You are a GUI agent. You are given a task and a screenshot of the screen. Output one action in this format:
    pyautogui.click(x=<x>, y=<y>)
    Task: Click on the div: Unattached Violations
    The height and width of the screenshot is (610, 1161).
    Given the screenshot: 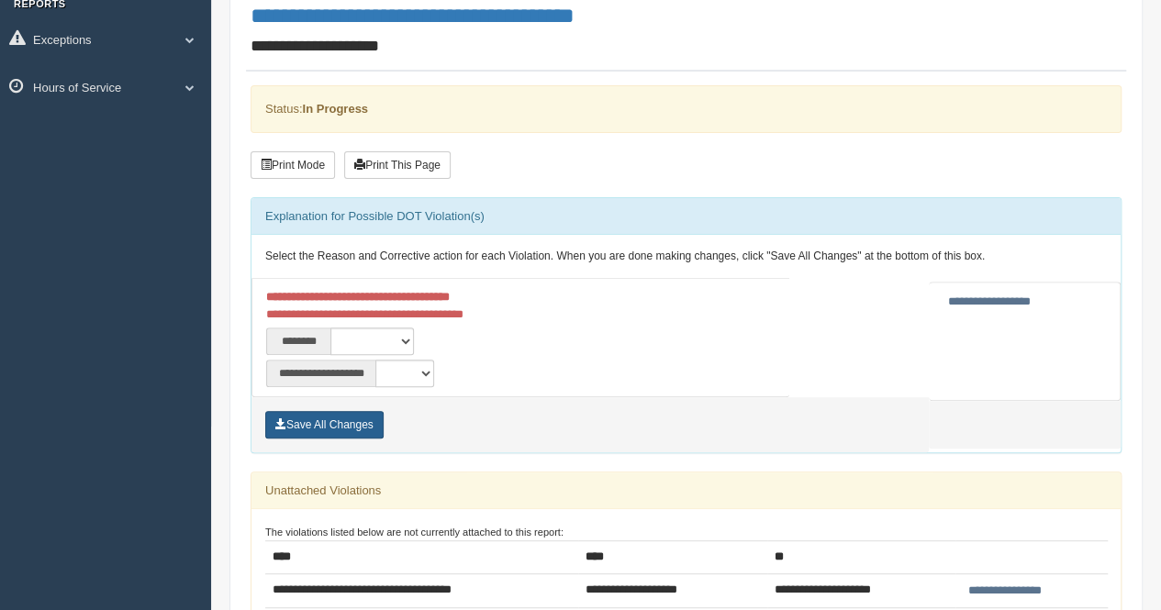 What is the action you would take?
    pyautogui.click(x=686, y=491)
    